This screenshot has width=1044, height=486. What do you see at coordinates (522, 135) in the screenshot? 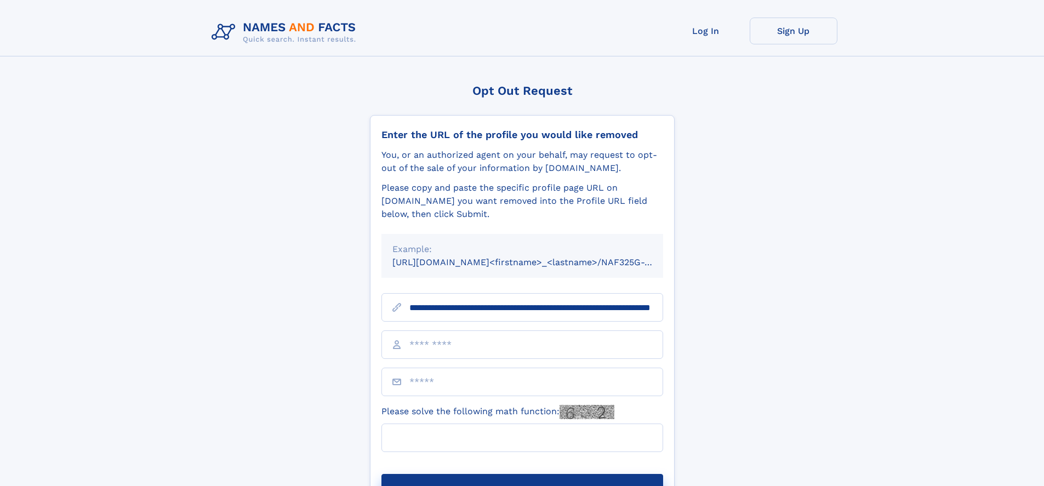
I see `div: Enter the URL of the profile you would like removed` at bounding box center [522, 135].